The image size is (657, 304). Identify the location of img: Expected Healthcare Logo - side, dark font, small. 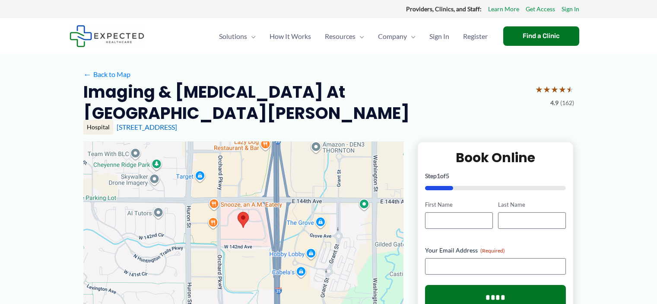
(107, 36).